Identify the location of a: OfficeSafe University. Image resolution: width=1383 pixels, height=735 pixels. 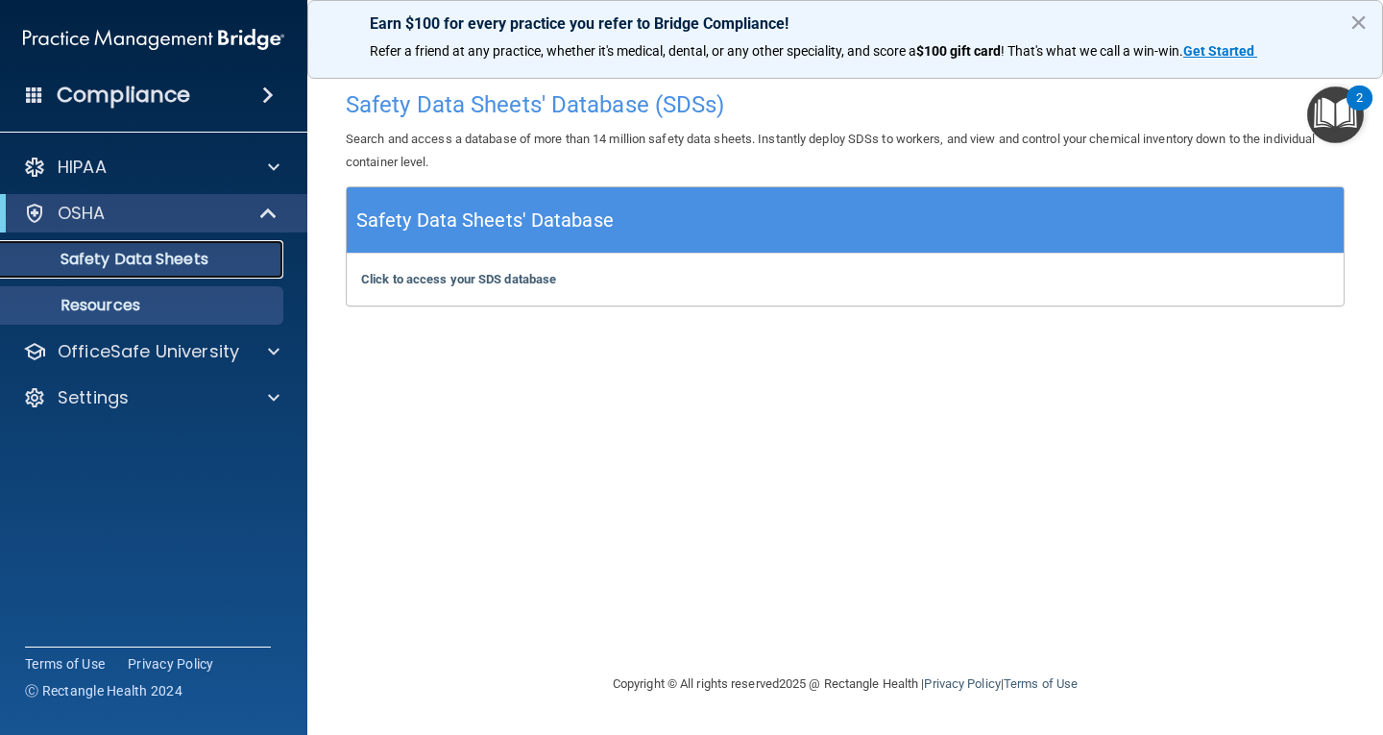
(151, 352).